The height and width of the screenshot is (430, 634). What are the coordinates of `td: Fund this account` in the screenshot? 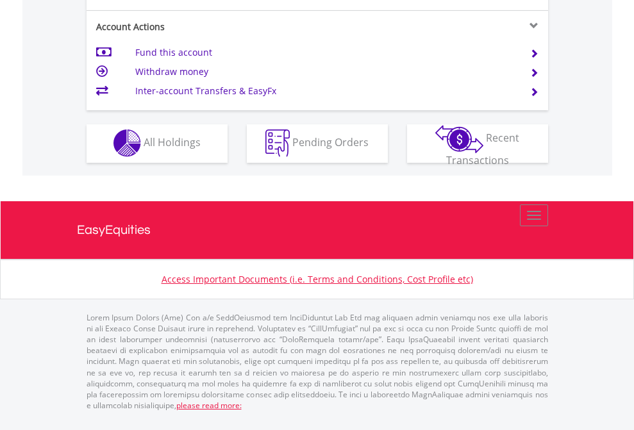 It's located at (324, 53).